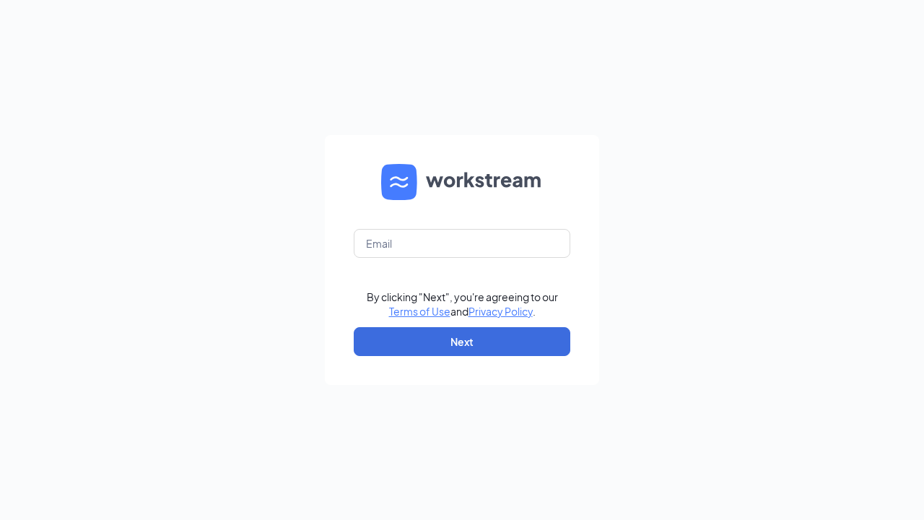  I want to click on input: Email, so click(462, 243).